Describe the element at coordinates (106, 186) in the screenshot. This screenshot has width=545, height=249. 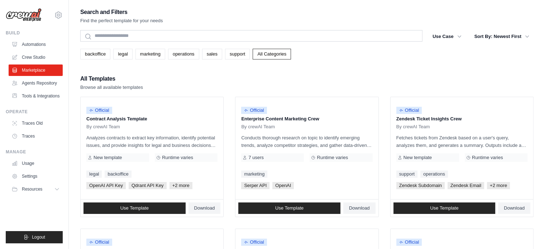
I see `span: OpenAI API Key` at that location.